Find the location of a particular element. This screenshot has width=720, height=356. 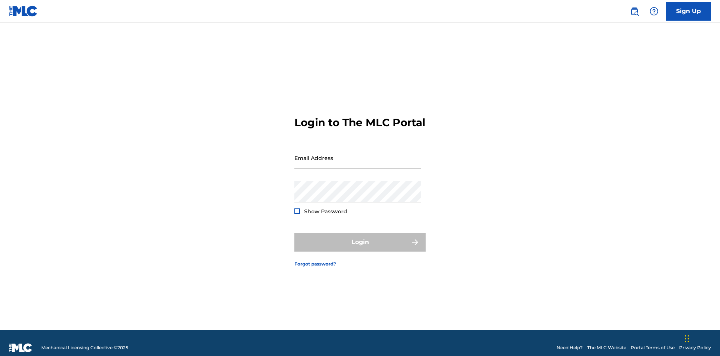

div: Drag is located at coordinates (687, 338).